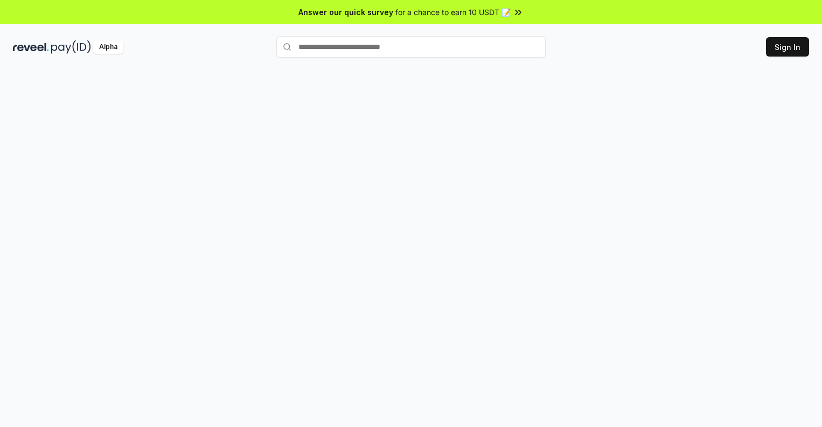  What do you see at coordinates (453, 12) in the screenshot?
I see `span: for a chance to earn 10 USDT 📝` at bounding box center [453, 12].